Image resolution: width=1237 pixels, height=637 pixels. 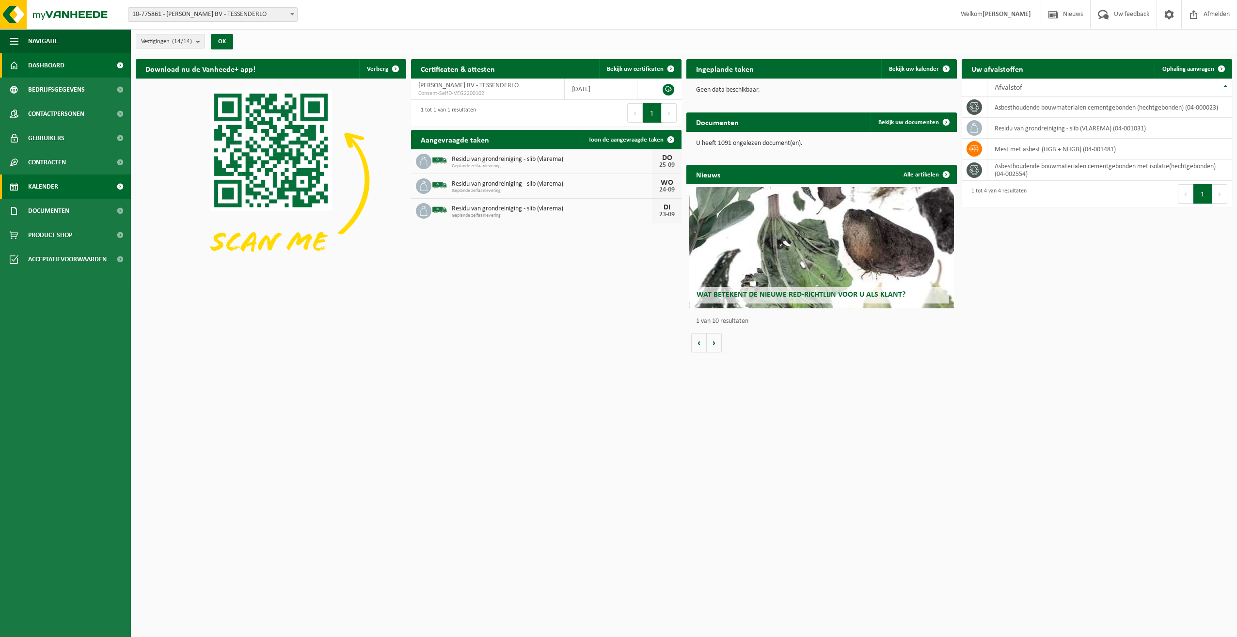 I want to click on h2: Uw afvalstoffen, so click(x=997, y=68).